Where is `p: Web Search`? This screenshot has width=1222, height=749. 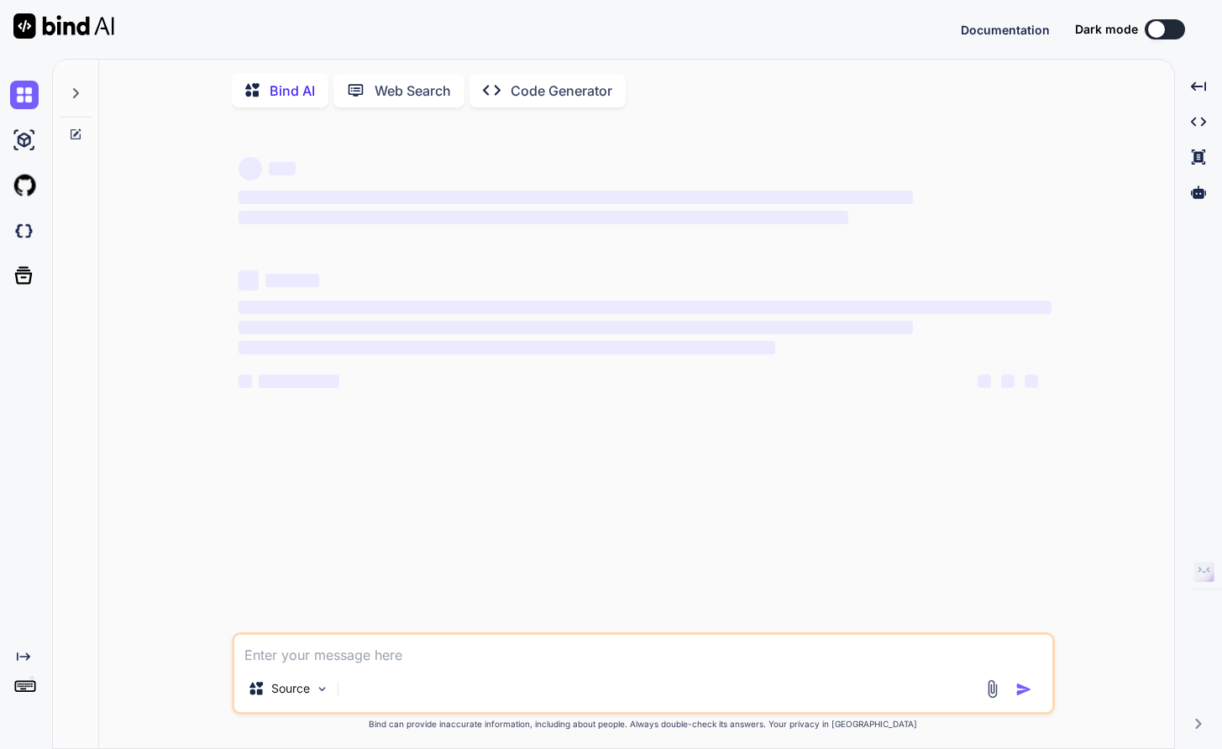 p: Web Search is located at coordinates (412, 91).